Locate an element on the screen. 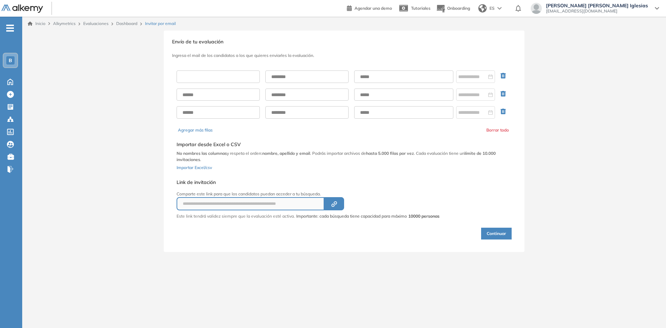 The width and height of the screenshot is (666, 328). button: Agregar más filas is located at coordinates (195, 130).